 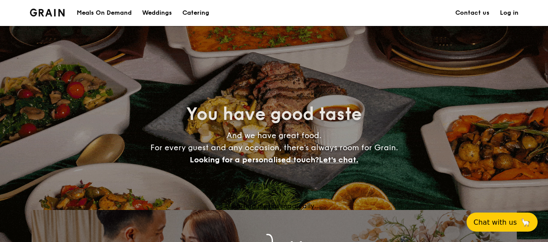 I want to click on a: Logotype, so click(x=47, y=13).